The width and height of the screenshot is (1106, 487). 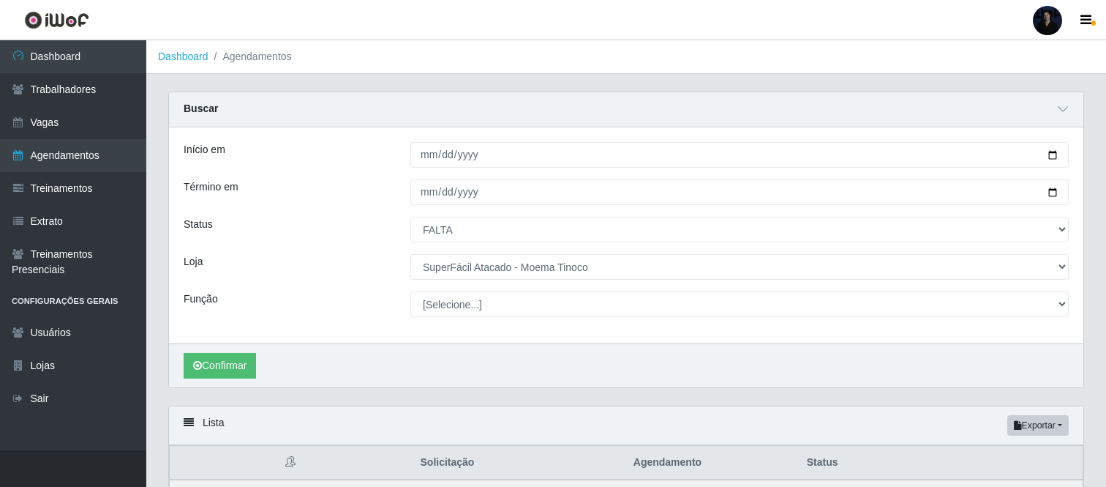 What do you see at coordinates (1038, 425) in the screenshot?
I see `button: Exportar` at bounding box center [1038, 425].